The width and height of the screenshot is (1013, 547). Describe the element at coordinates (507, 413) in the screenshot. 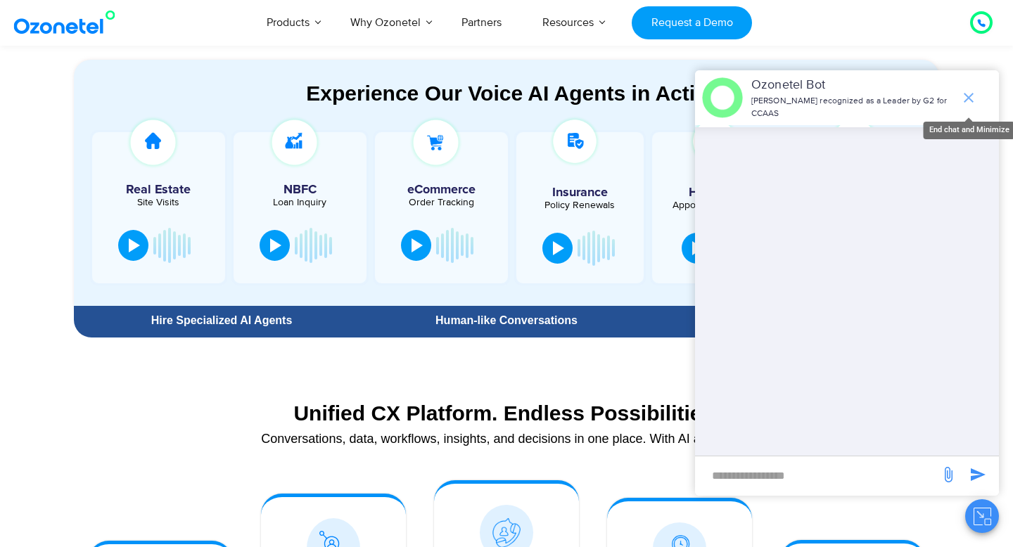

I see `div: Unified CX Platform. Endless Possibilities.` at that location.